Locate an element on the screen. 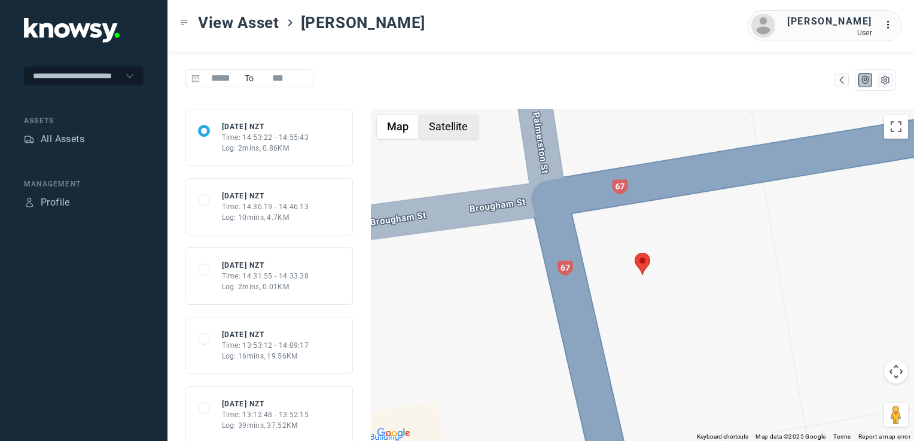  a: AssetsAll Assets is located at coordinates (54, 139).